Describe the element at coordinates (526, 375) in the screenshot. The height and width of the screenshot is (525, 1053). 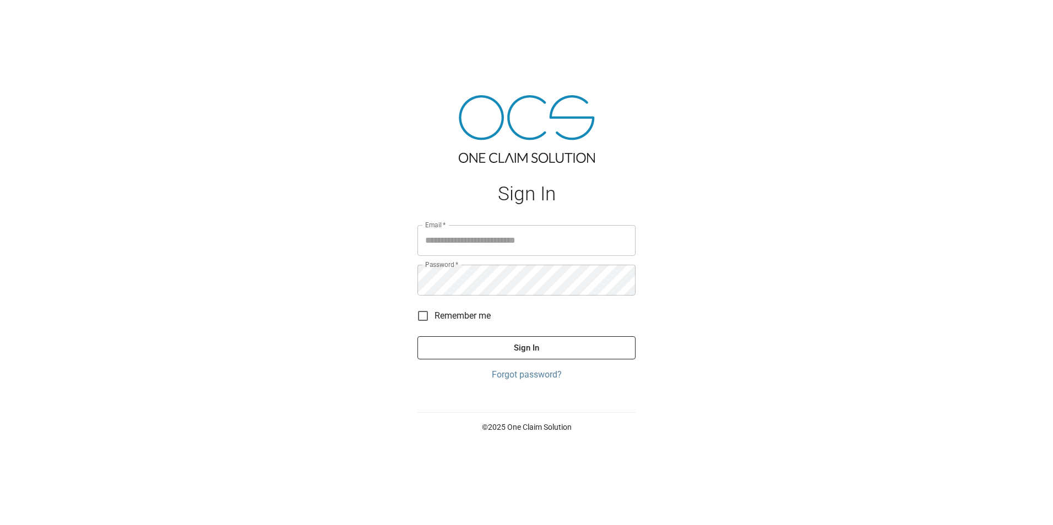
I see `a: Forgot password?` at that location.